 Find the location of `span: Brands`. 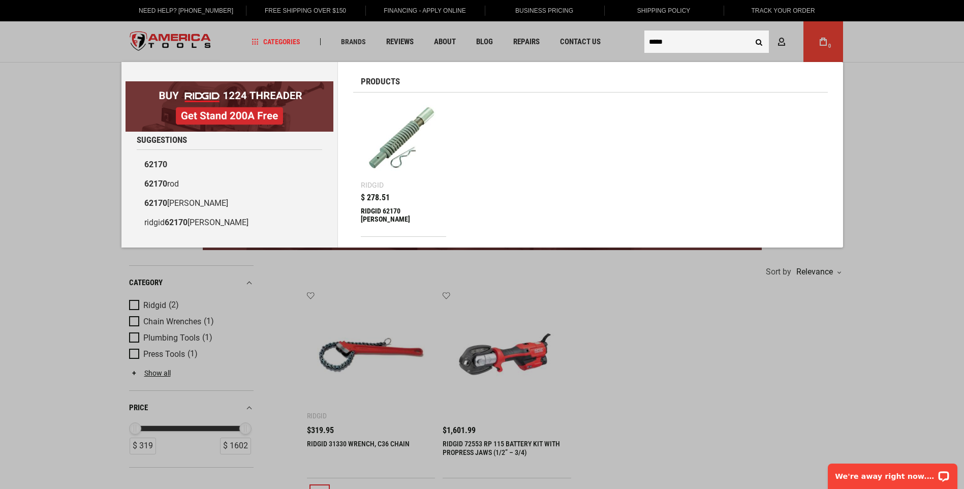

span: Brands is located at coordinates (353, 42).